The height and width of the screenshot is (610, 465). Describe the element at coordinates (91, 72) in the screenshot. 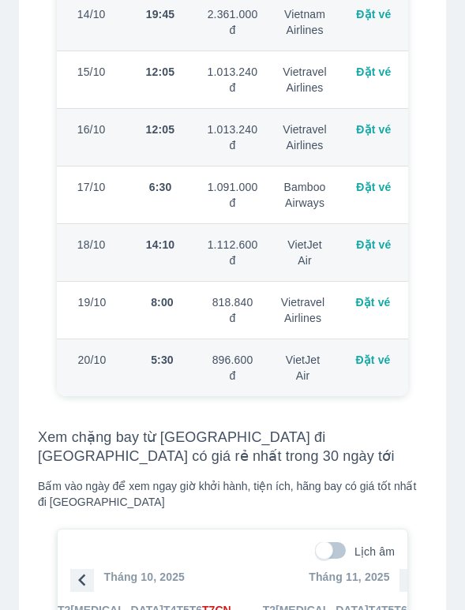

I see `div: 15/10` at that location.